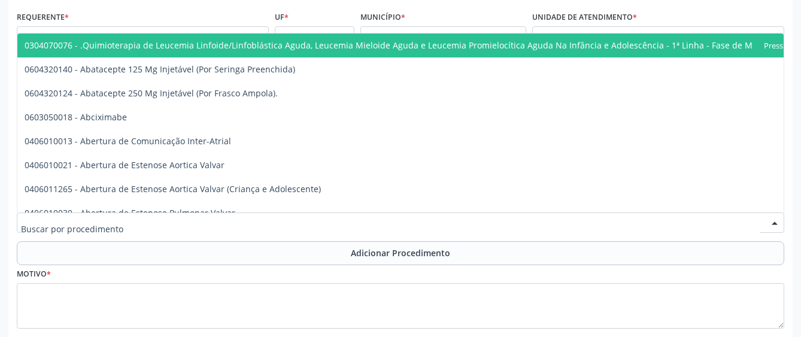 This screenshot has height=337, width=801. I want to click on span: 0304070076 - .Quimioterapia de Leucemia Linfoide/Linfoblástica Aguda, Leucemia Mieloide Aguda e L..., so click(409, 45).